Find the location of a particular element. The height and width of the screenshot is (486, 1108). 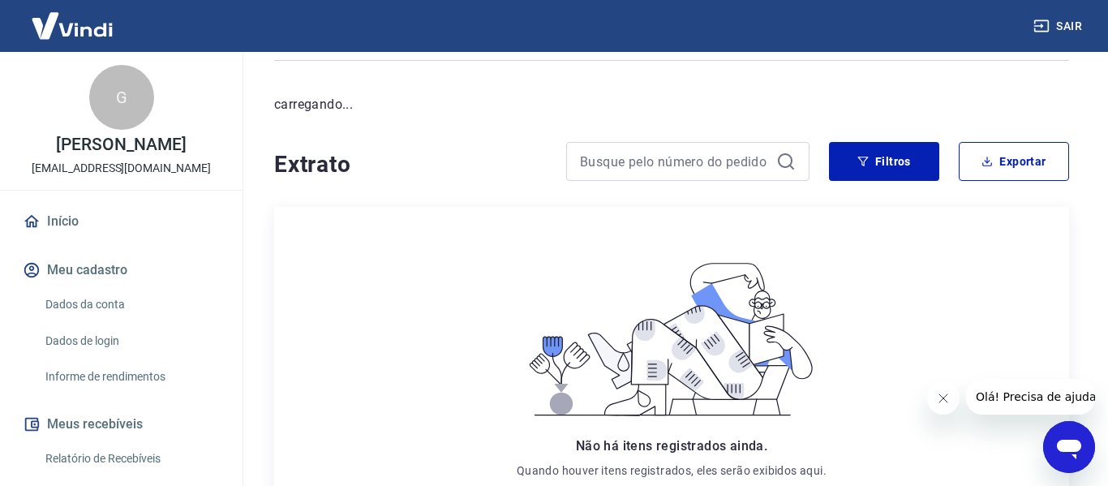

a: Informe de rendimentos is located at coordinates (131, 376).